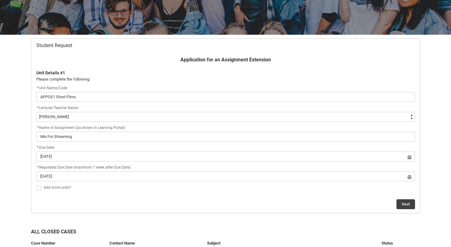 The height and width of the screenshot is (247, 451). Describe the element at coordinates (52, 88) in the screenshot. I see `span: Unit Name/Code` at that location.